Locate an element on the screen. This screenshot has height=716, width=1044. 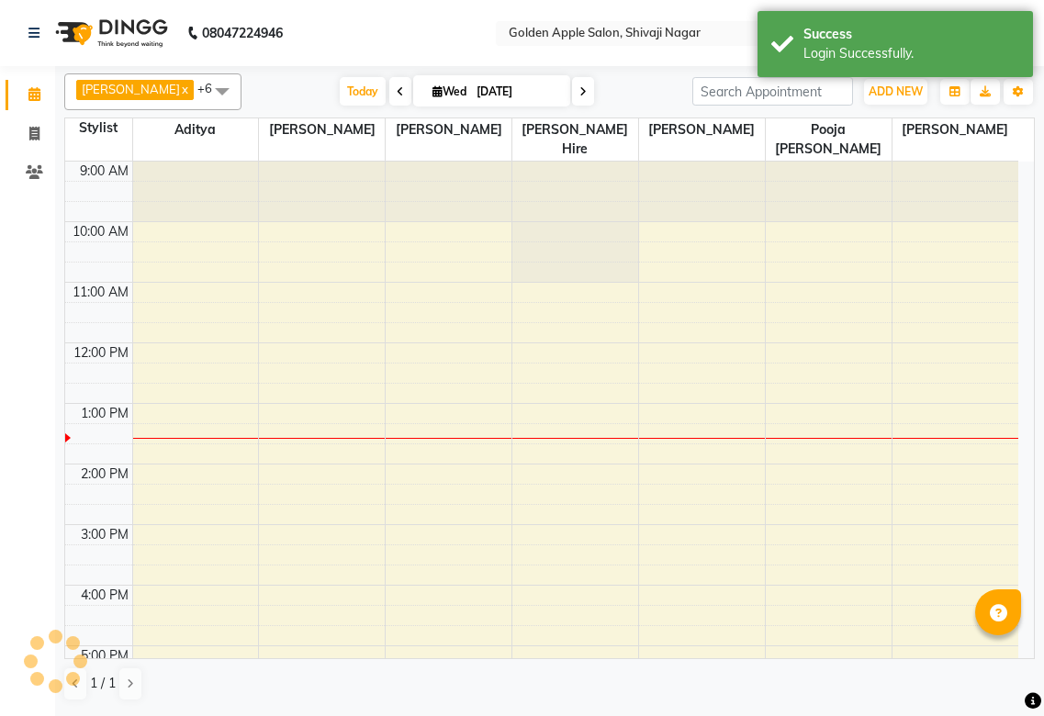
div: 4:00 PM is located at coordinates (105, 595).